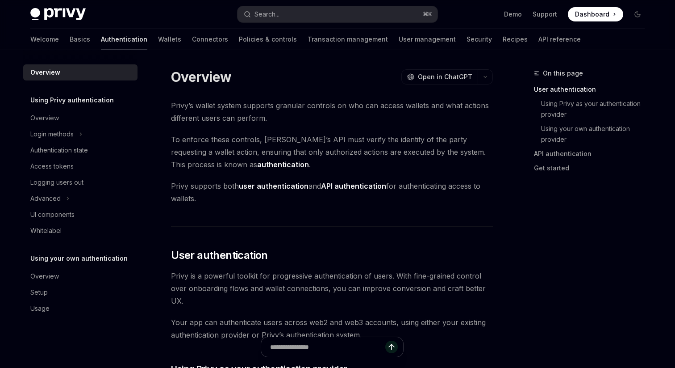 The image size is (675, 368). What do you see at coordinates (80, 150) in the screenshot?
I see `a: Authentication state` at bounding box center [80, 150].